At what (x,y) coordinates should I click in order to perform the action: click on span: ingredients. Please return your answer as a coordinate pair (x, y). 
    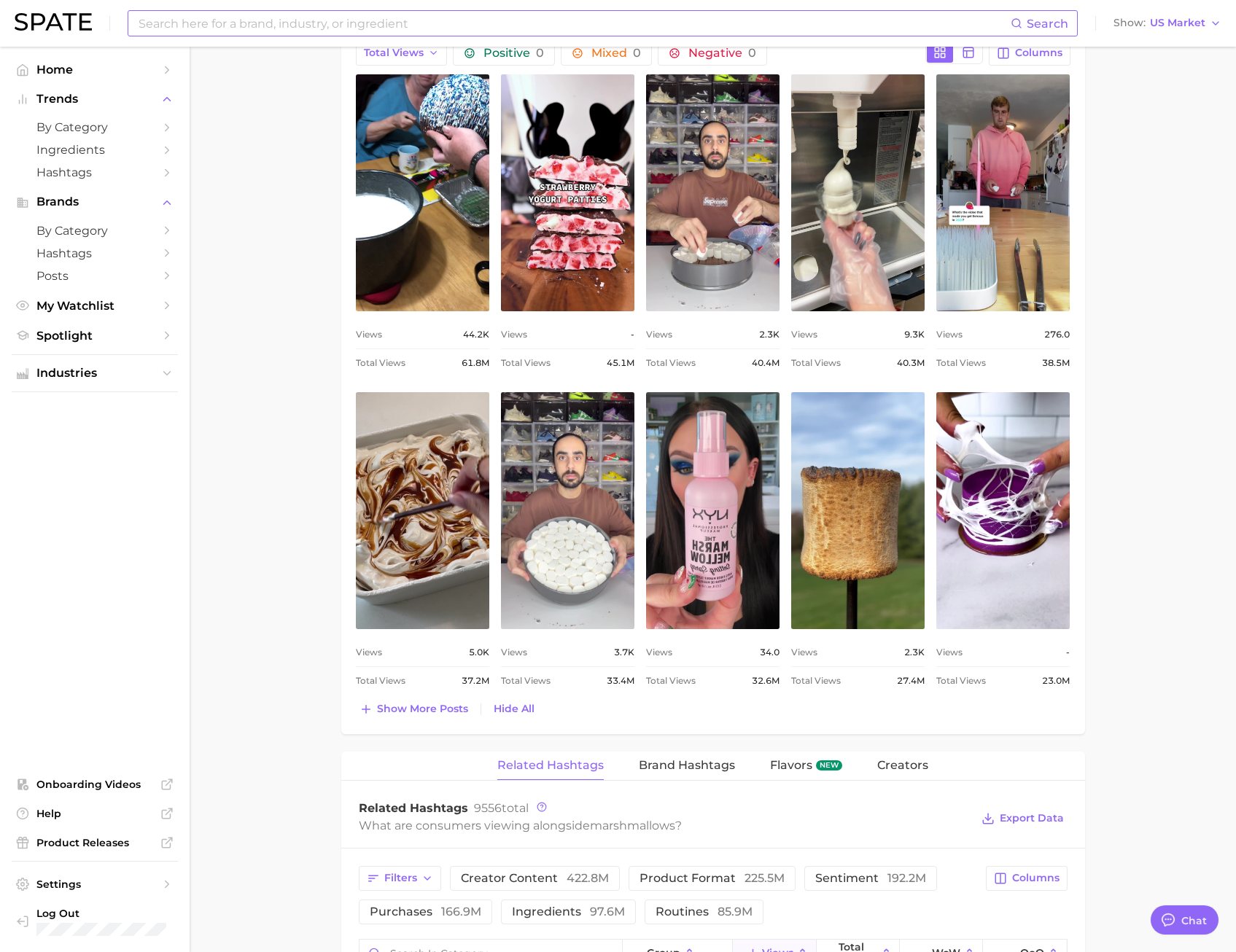
    Looking at the image, I should click on (568, 912).